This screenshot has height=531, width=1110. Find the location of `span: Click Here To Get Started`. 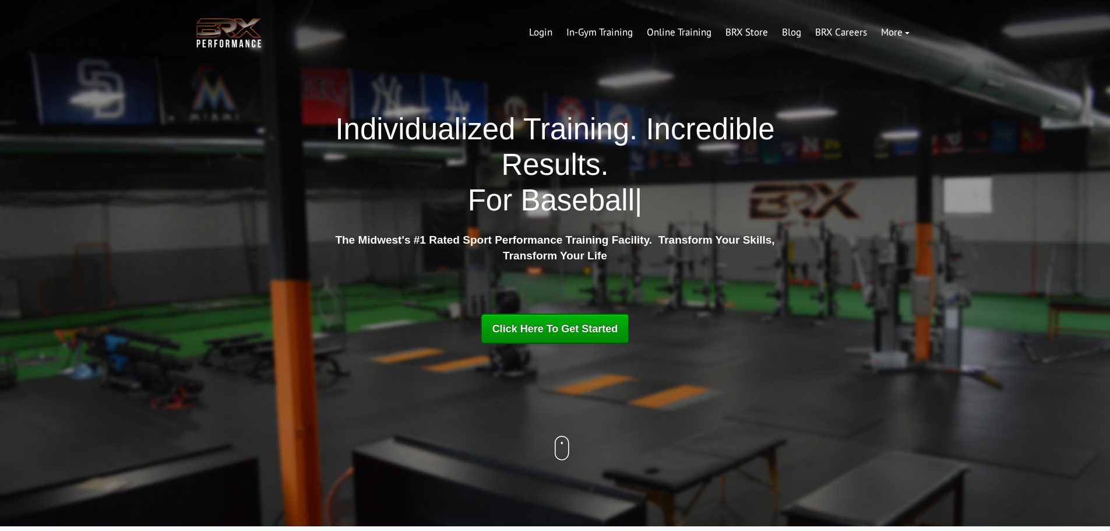

span: Click Here To Get Started is located at coordinates (555, 329).